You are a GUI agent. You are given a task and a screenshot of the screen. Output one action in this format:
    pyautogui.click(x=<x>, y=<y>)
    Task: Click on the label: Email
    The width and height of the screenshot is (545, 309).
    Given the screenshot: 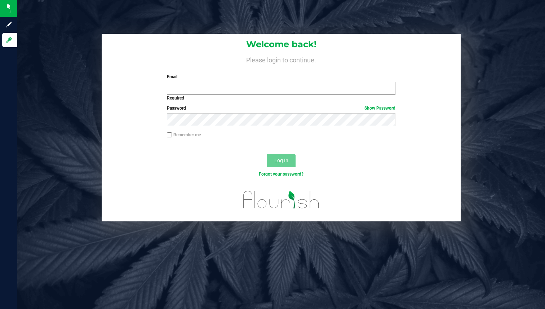 What is the action you would take?
    pyautogui.click(x=281, y=77)
    